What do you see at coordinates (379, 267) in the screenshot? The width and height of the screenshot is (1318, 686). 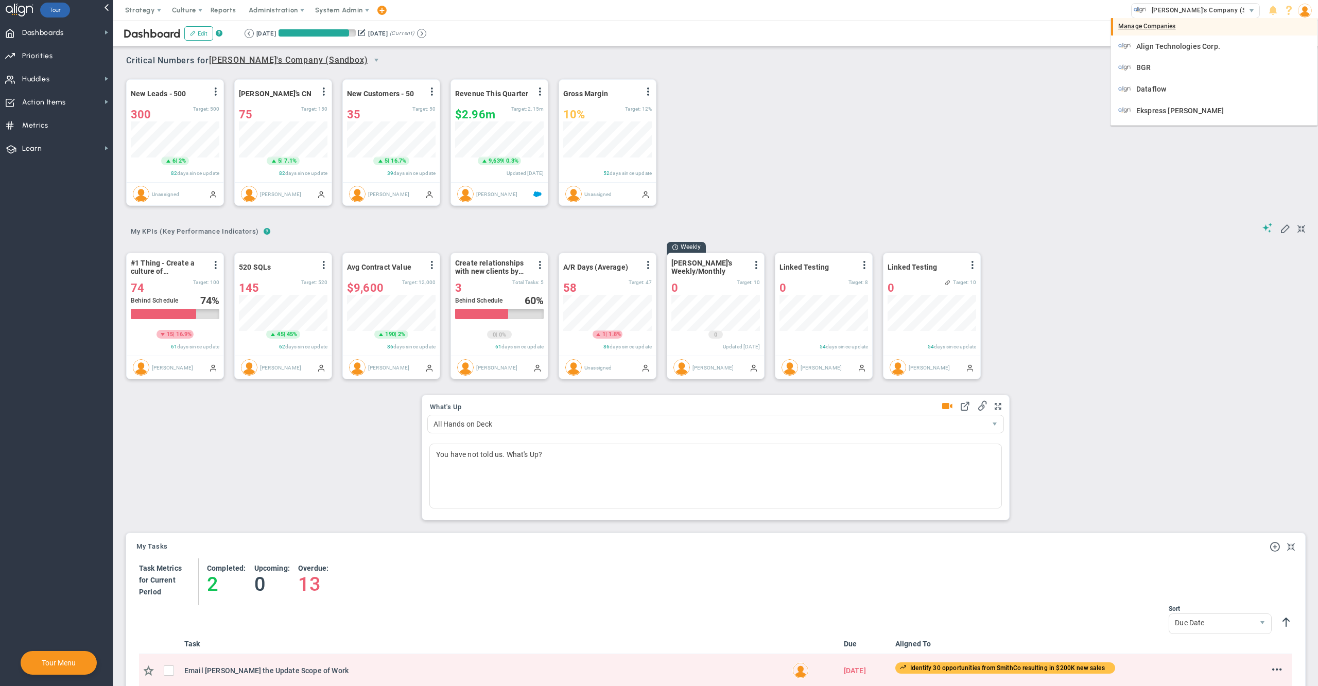 I see `span: Avg Contract Value` at bounding box center [379, 267].